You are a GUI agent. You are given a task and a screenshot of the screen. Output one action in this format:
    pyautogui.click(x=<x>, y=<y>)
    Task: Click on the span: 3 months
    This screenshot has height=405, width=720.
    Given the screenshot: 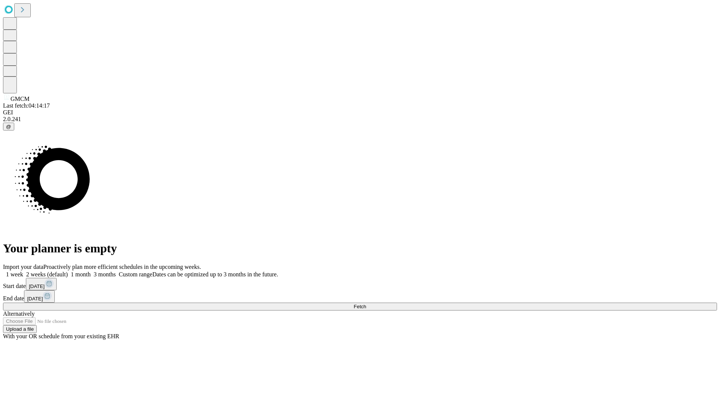 What is the action you would take?
    pyautogui.click(x=105, y=274)
    